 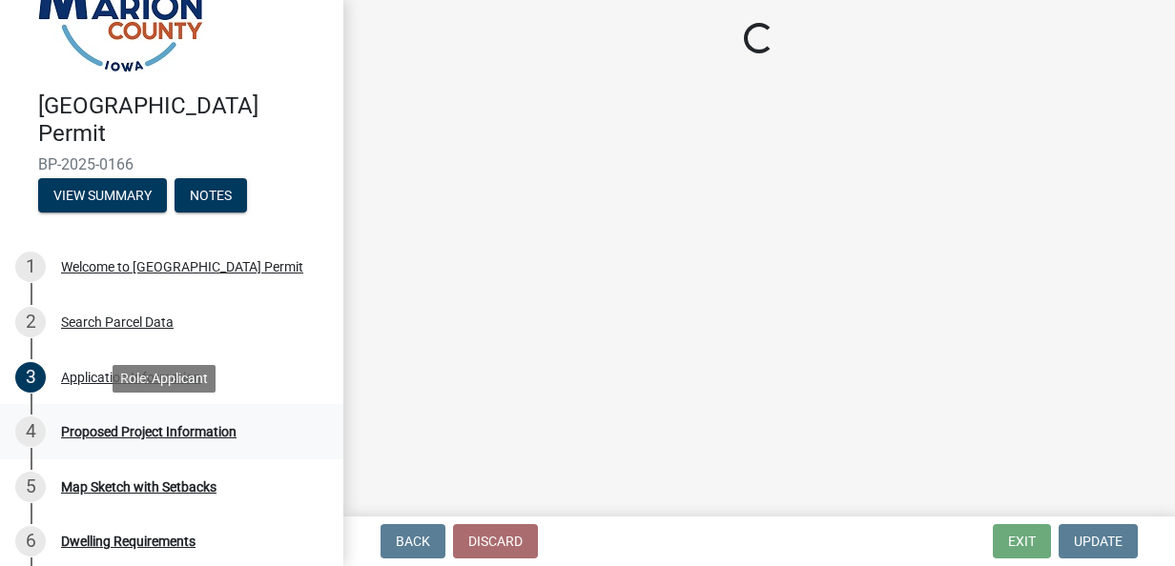 I want to click on wm-modal-confirm: Summary, so click(x=102, y=196).